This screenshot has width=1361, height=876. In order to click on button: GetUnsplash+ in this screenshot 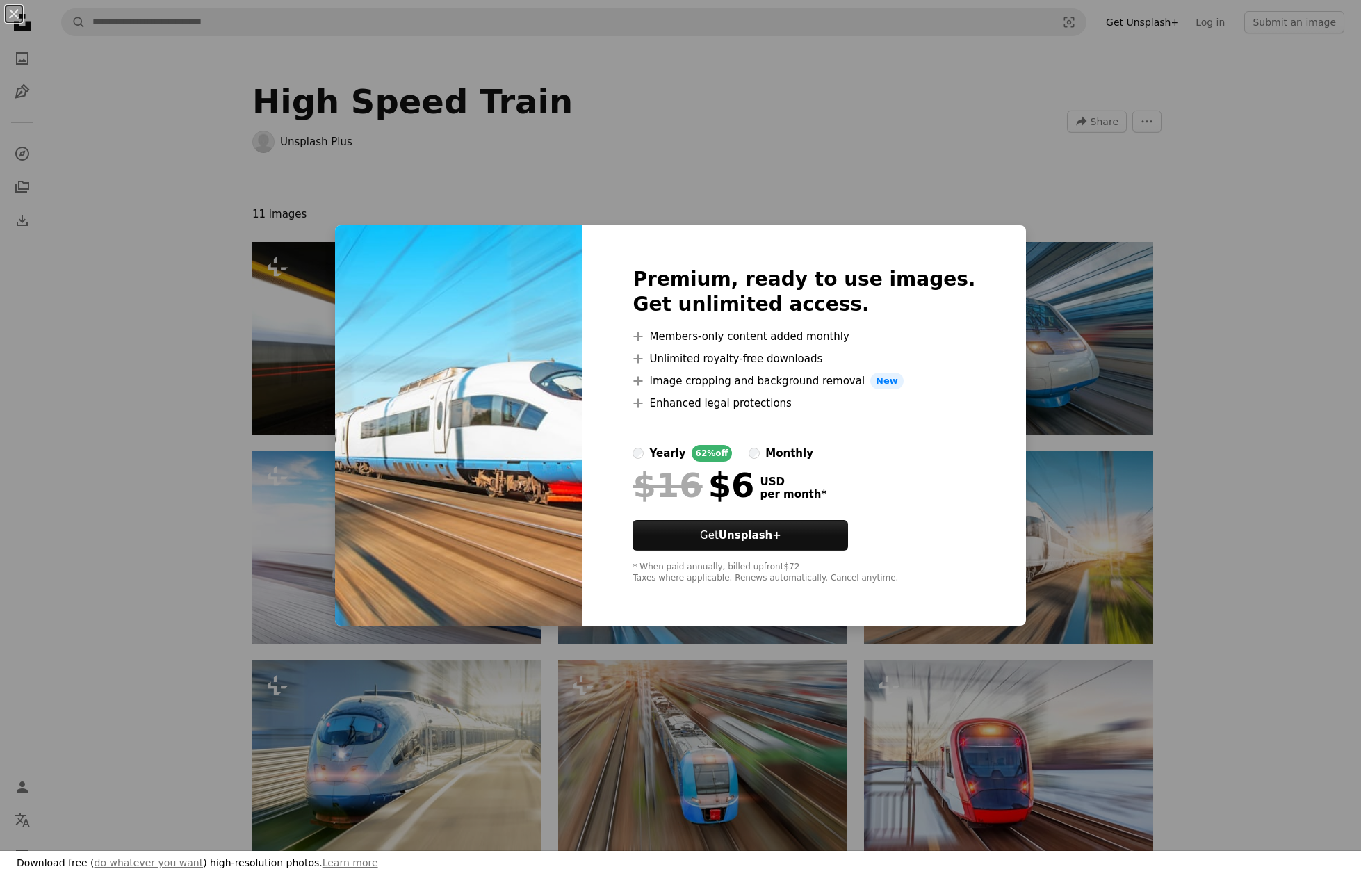, I will do `click(740, 535)`.